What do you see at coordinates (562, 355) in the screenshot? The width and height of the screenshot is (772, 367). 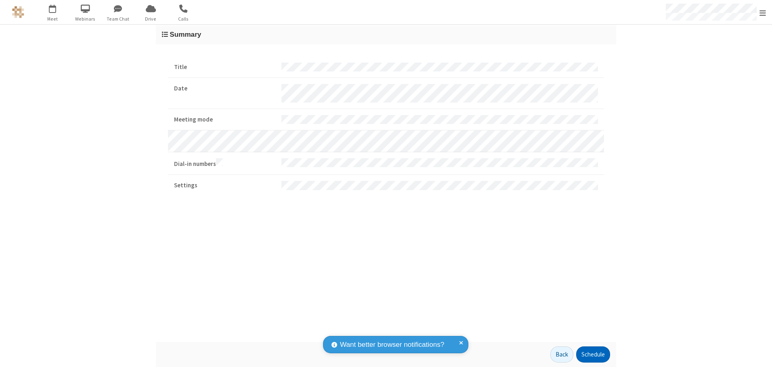 I see `button: Back` at bounding box center [562, 355].